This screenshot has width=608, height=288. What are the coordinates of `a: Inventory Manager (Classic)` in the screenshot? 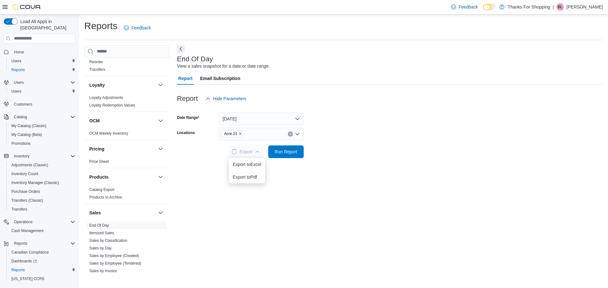 It's located at (35, 183).